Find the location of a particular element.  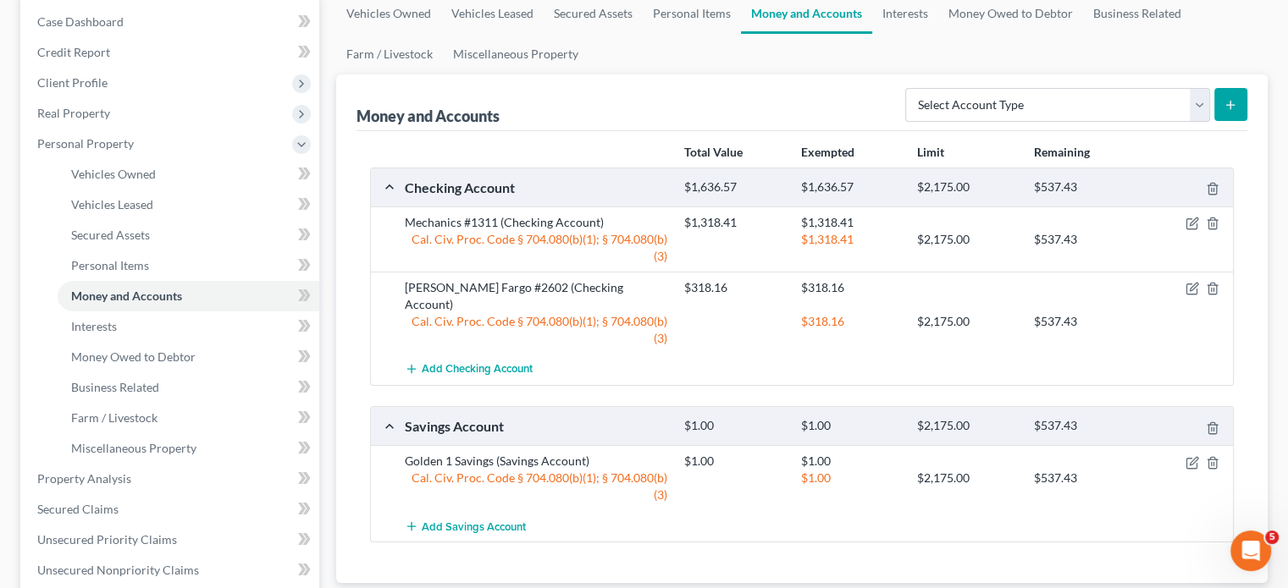

span: Personal Items is located at coordinates (110, 265).